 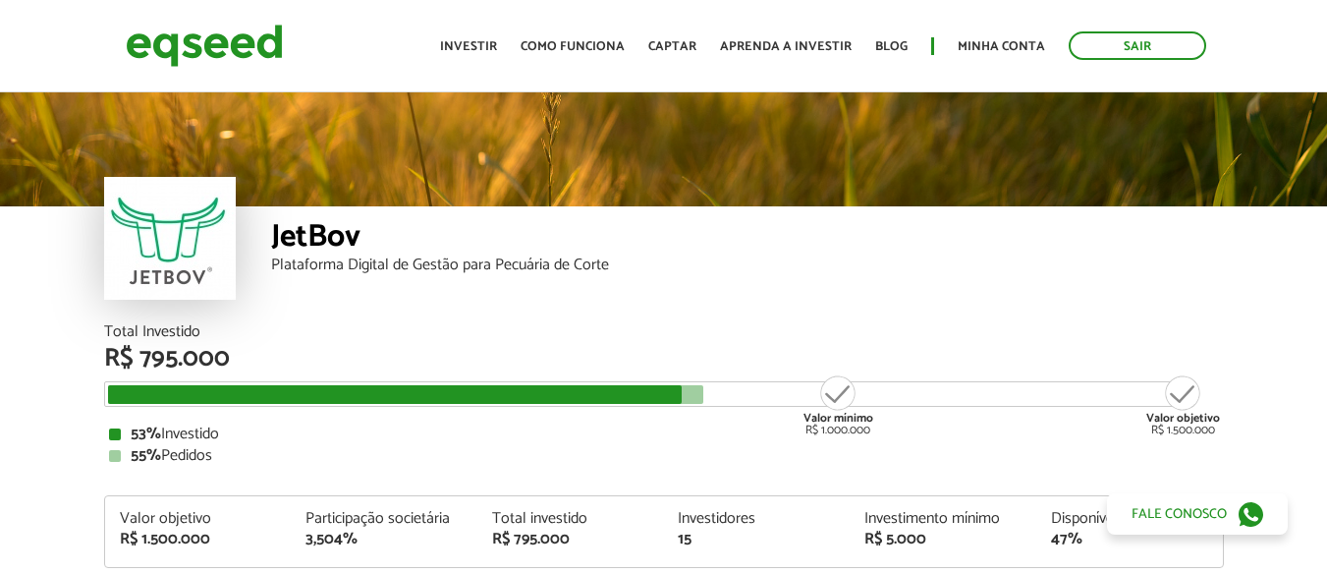 I want to click on a: Blog, so click(x=891, y=46).